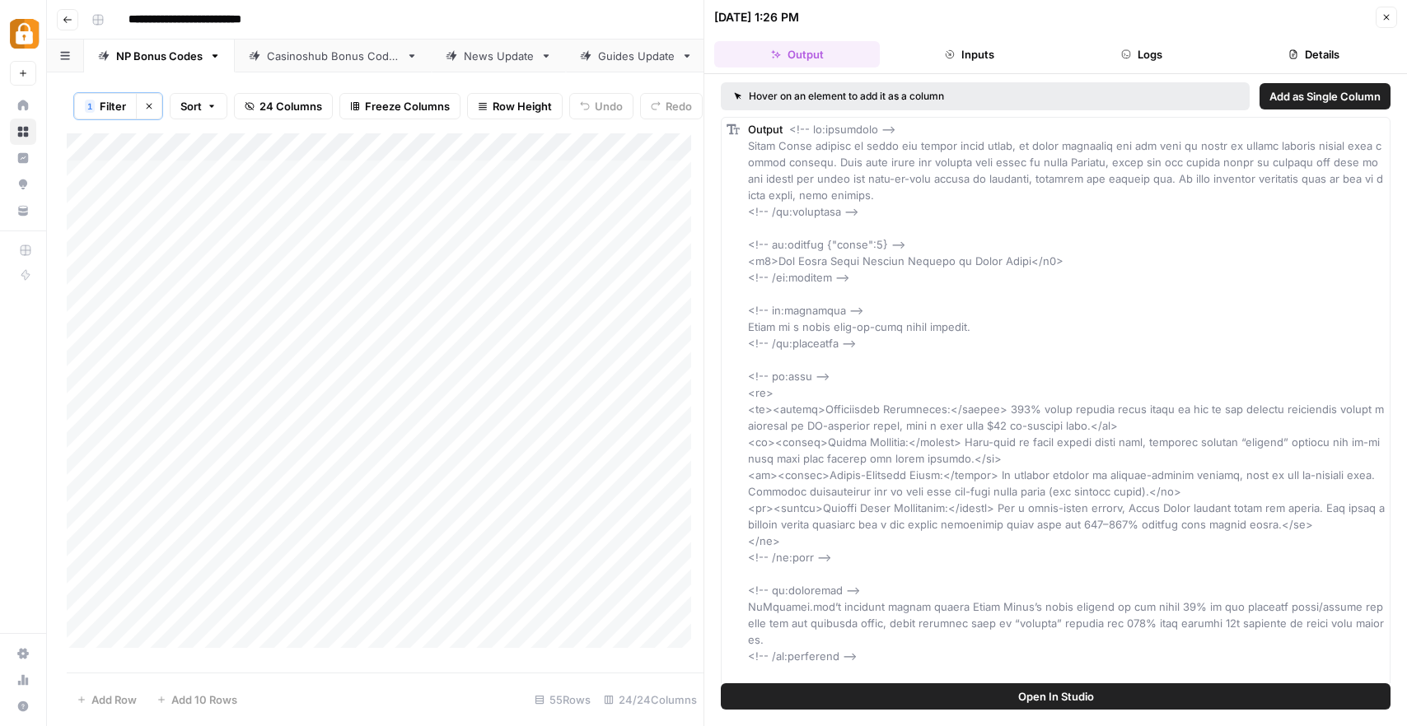 Image resolution: width=1407 pixels, height=726 pixels. I want to click on a: Browse, so click(23, 132).